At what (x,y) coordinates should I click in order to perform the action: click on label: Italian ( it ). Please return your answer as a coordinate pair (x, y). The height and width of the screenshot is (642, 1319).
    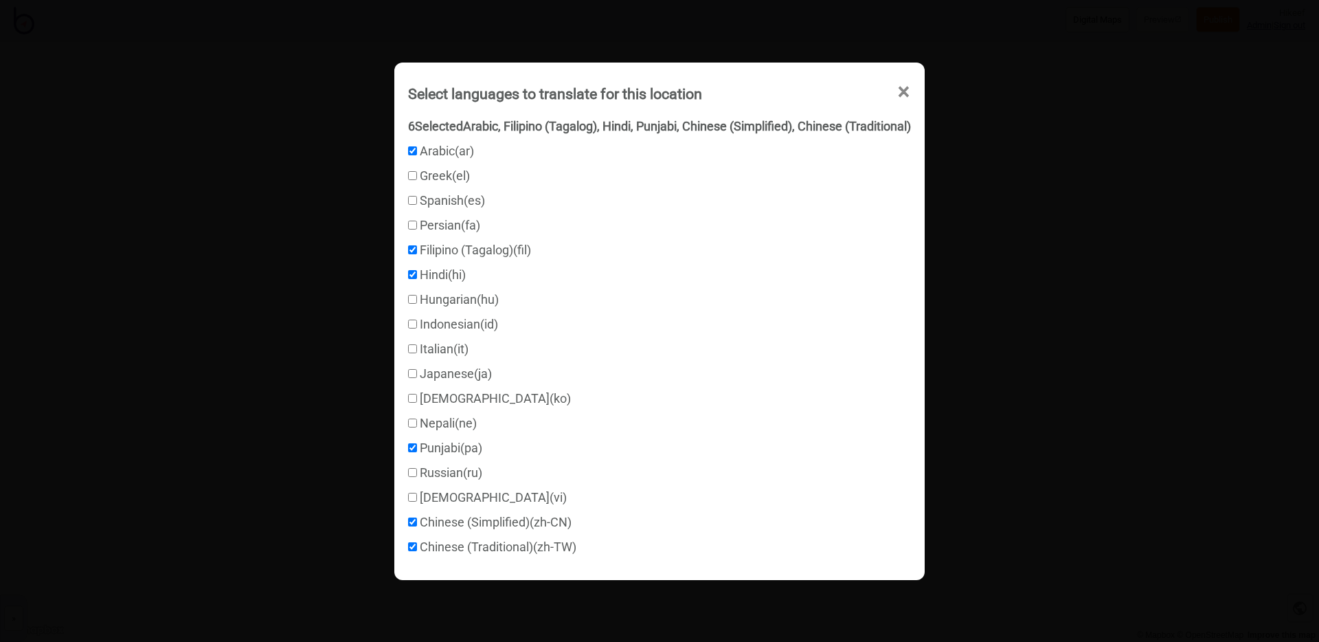
    Looking at the image, I should click on (438, 348).